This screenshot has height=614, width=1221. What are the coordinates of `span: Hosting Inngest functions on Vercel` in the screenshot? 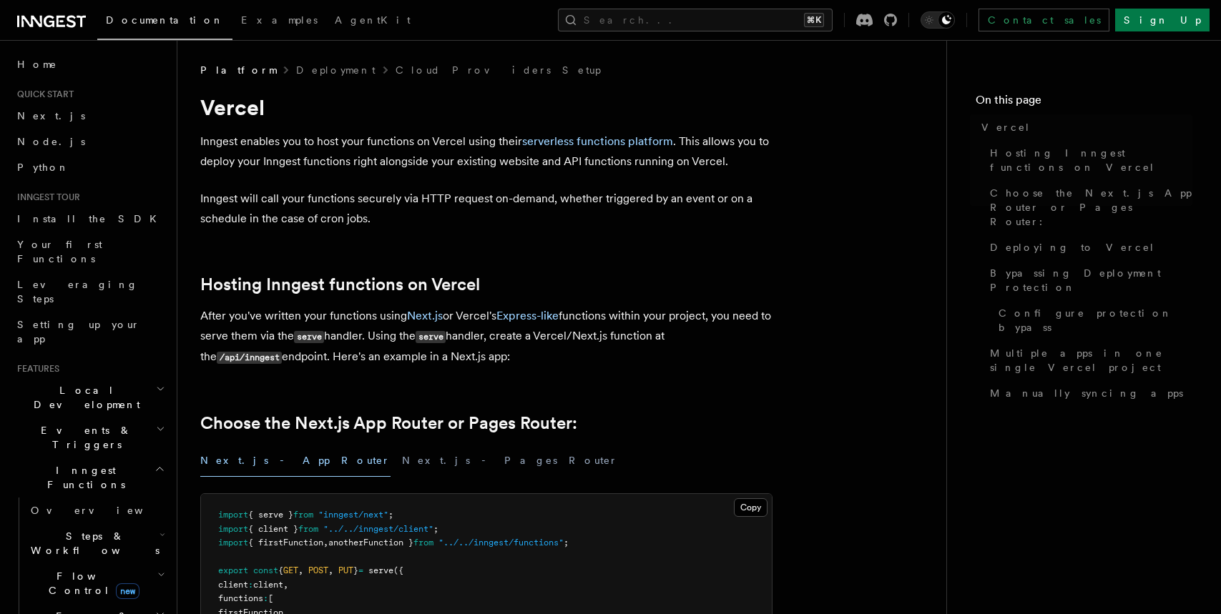 It's located at (1091, 160).